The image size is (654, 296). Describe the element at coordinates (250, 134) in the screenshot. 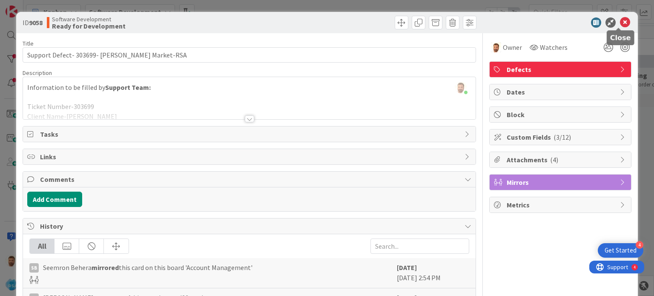

I see `span: Tasks` at that location.